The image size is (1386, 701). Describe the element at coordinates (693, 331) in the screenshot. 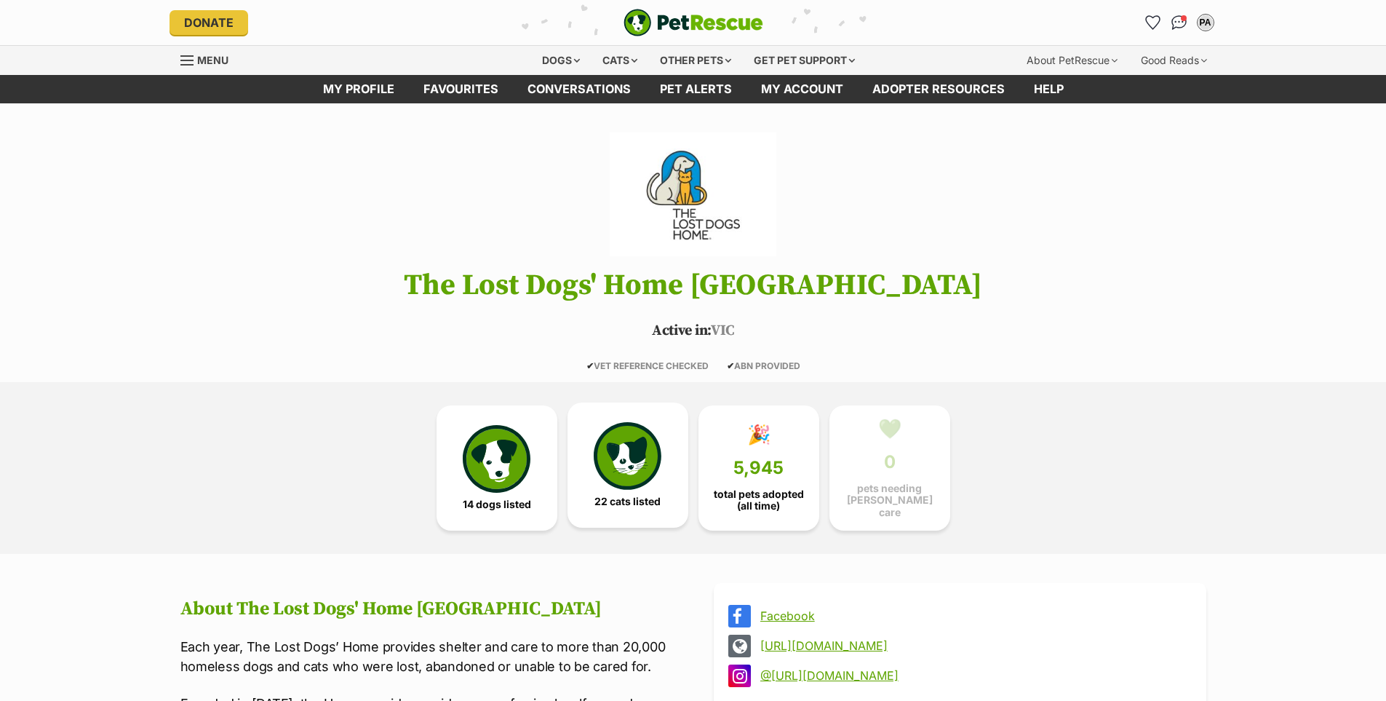

I see `p: VIC` at that location.